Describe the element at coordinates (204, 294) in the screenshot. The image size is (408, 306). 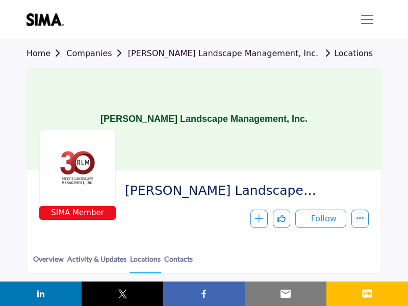
I see `img: facebook sharing button` at that location.